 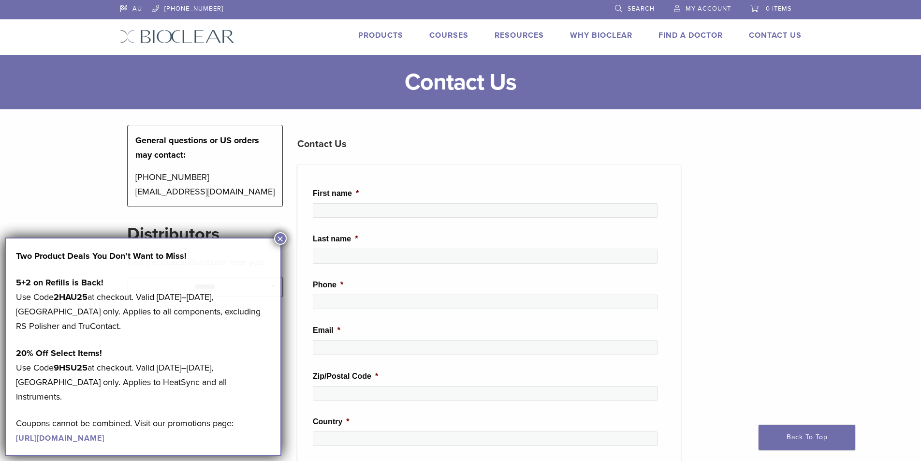 I want to click on label: Last name, so click(x=335, y=239).